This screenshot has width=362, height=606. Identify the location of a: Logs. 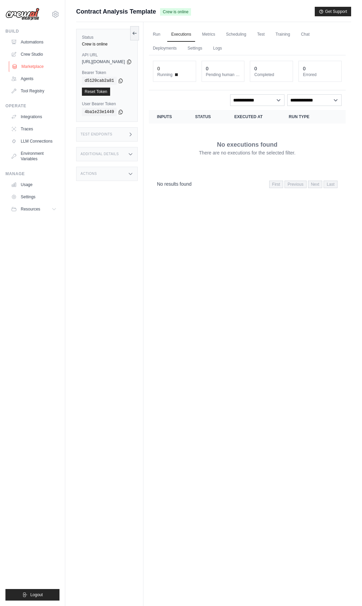
(217, 49).